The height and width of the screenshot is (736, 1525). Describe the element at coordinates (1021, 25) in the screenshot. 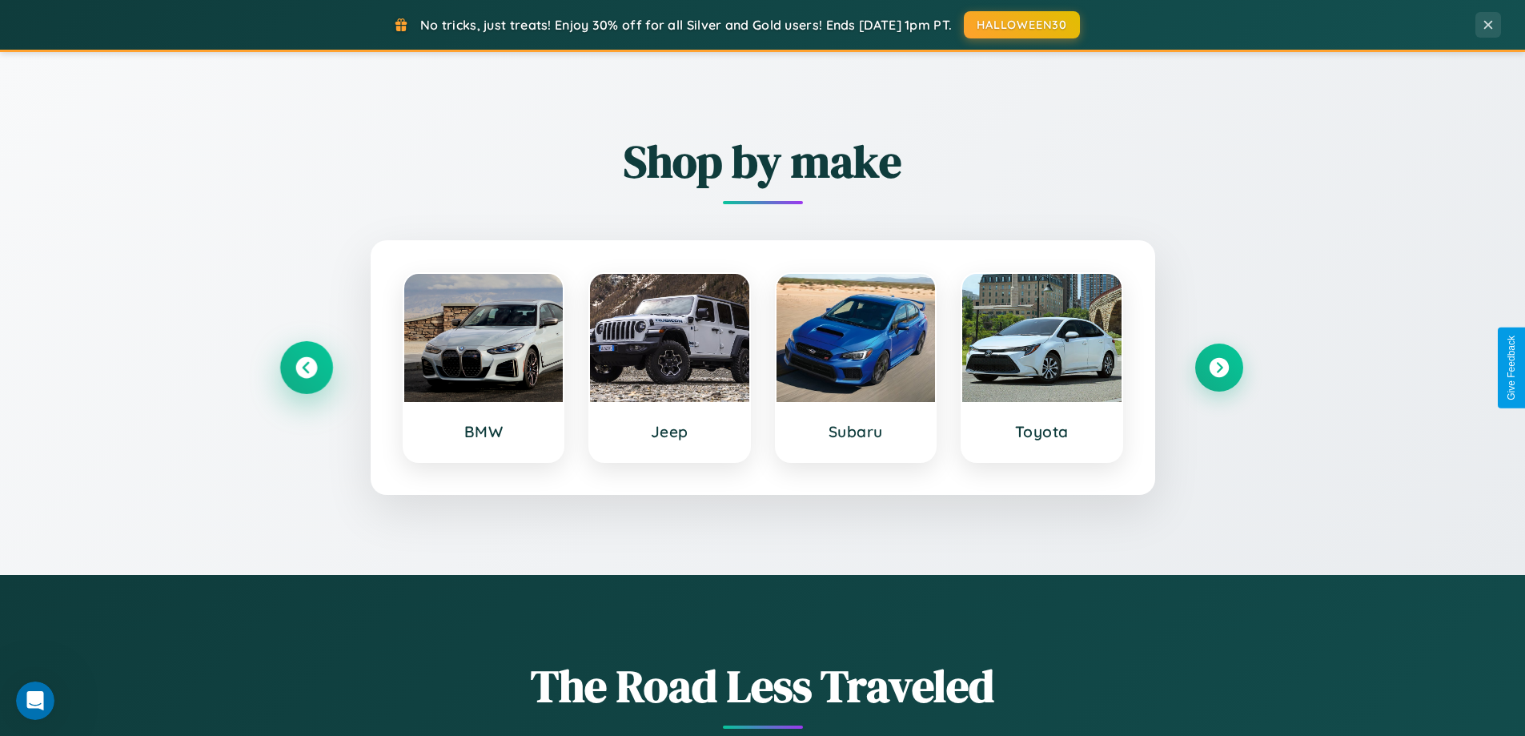

I see `button: HALLOWEEN30` at that location.